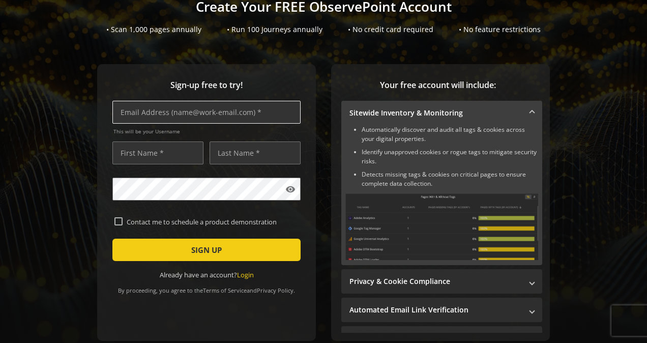  Describe the element at coordinates (435, 310) in the screenshot. I see `mat-panel-title: Automated Email Link Verification` at that location.